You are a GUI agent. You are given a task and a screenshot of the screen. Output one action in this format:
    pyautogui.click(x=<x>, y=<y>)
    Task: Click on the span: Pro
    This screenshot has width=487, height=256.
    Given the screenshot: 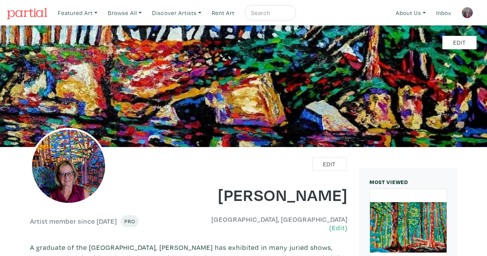 What is the action you would take?
    pyautogui.click(x=129, y=221)
    